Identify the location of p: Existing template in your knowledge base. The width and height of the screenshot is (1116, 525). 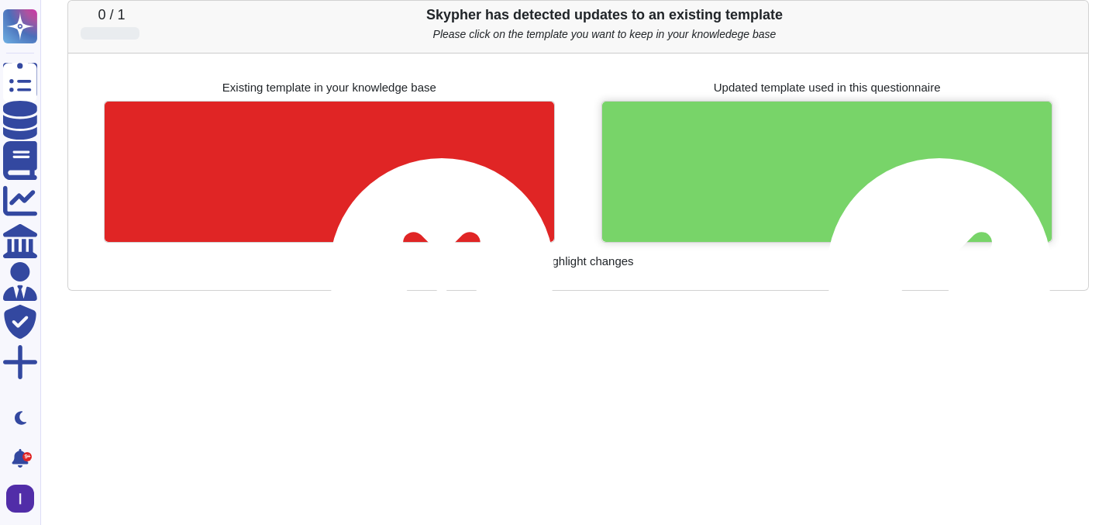
(330, 87).